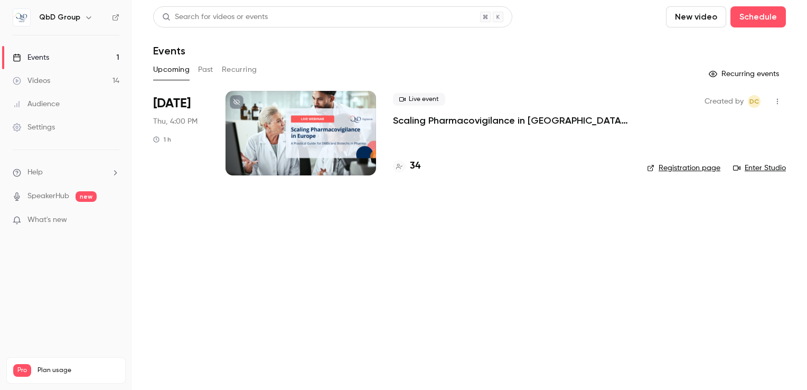 Image resolution: width=807 pixels, height=390 pixels. I want to click on li: help-dropdown-opener, so click(66, 172).